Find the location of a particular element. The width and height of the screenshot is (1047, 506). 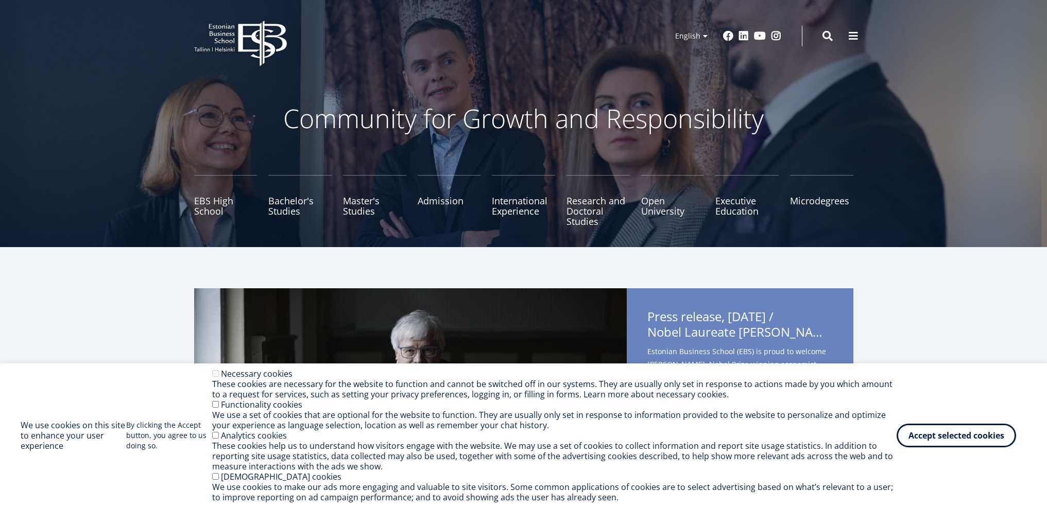

a: Instagram is located at coordinates (776, 36).